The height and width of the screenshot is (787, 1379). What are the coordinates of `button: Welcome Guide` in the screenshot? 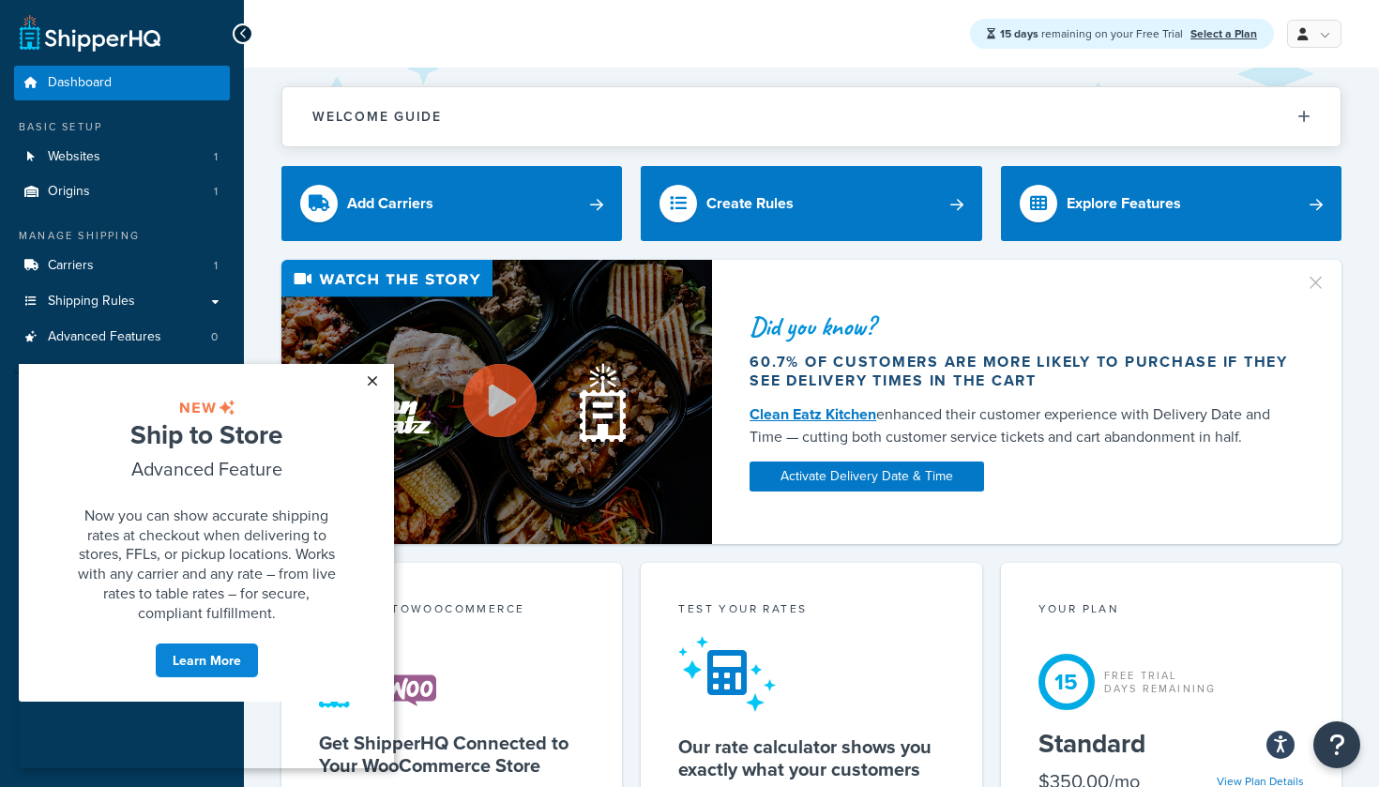 It's located at (811, 116).